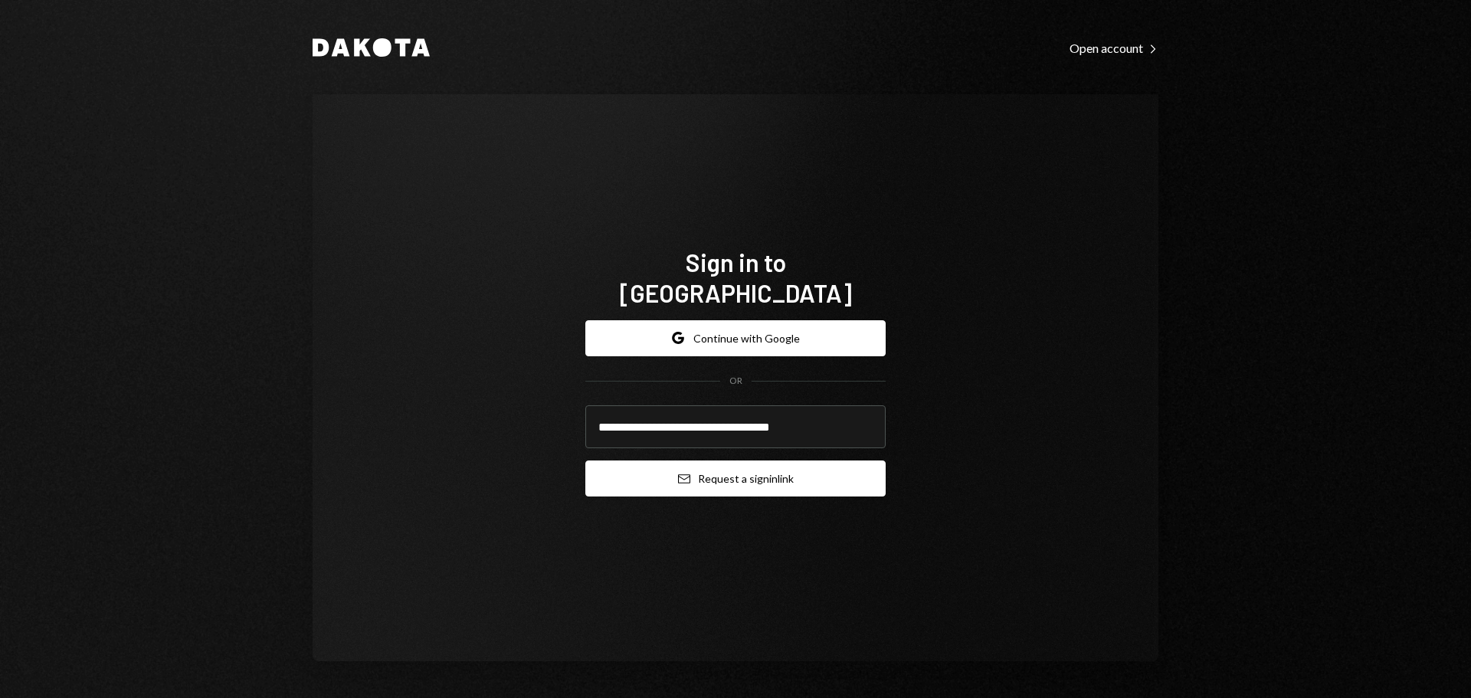 The image size is (1471, 698). Describe the element at coordinates (1114, 48) in the screenshot. I see `div: Open account` at that location.